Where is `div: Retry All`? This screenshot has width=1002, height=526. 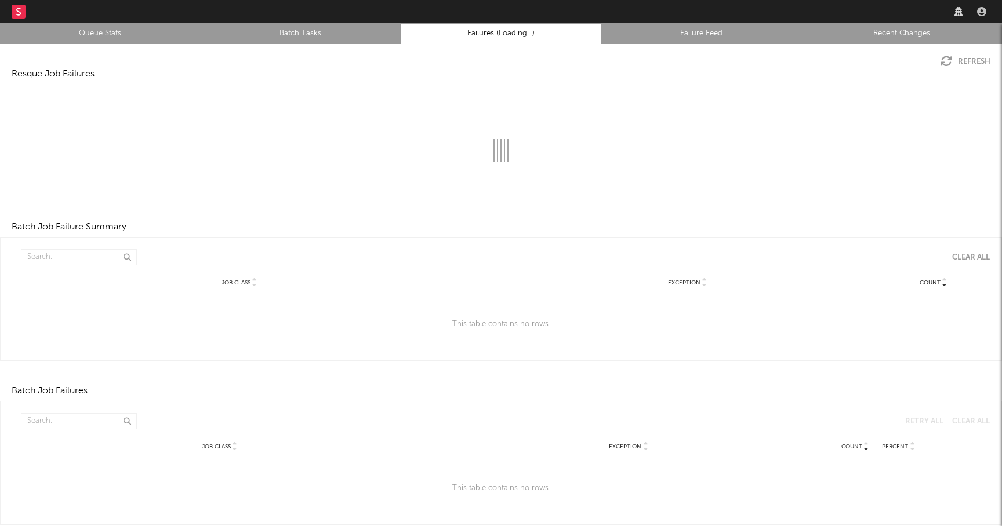 div: Retry All is located at coordinates (924, 422).